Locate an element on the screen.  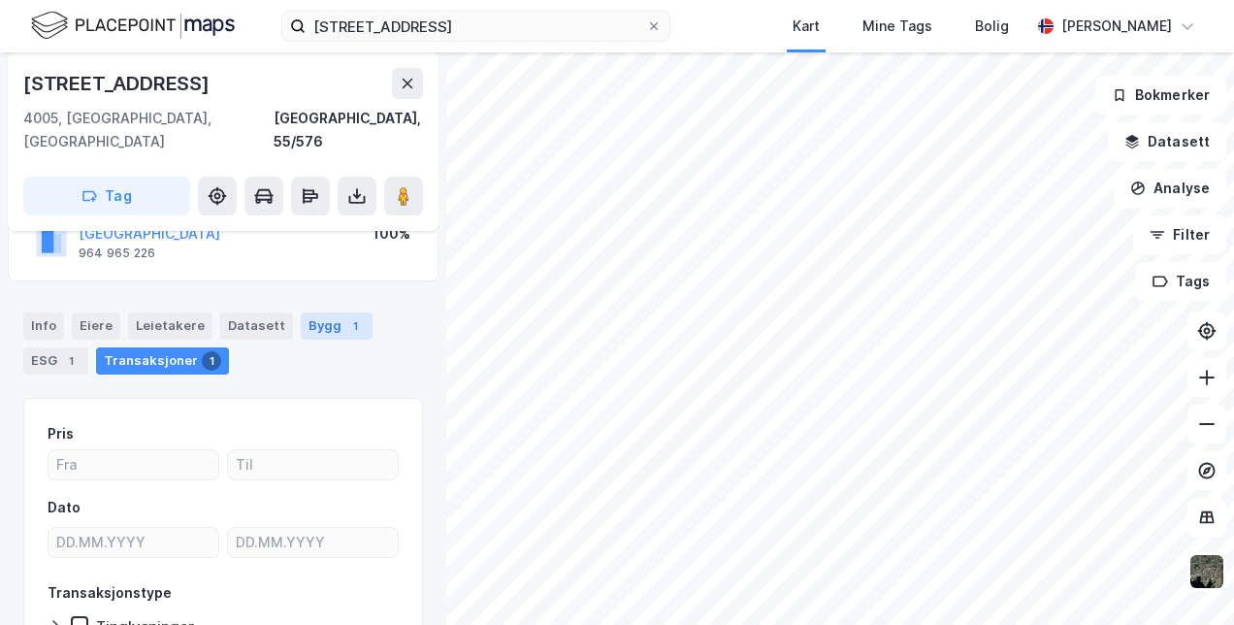
input: Søk på adresse, matrikkel, gårdeiere, leietakere eller personer is located at coordinates (475, 26).